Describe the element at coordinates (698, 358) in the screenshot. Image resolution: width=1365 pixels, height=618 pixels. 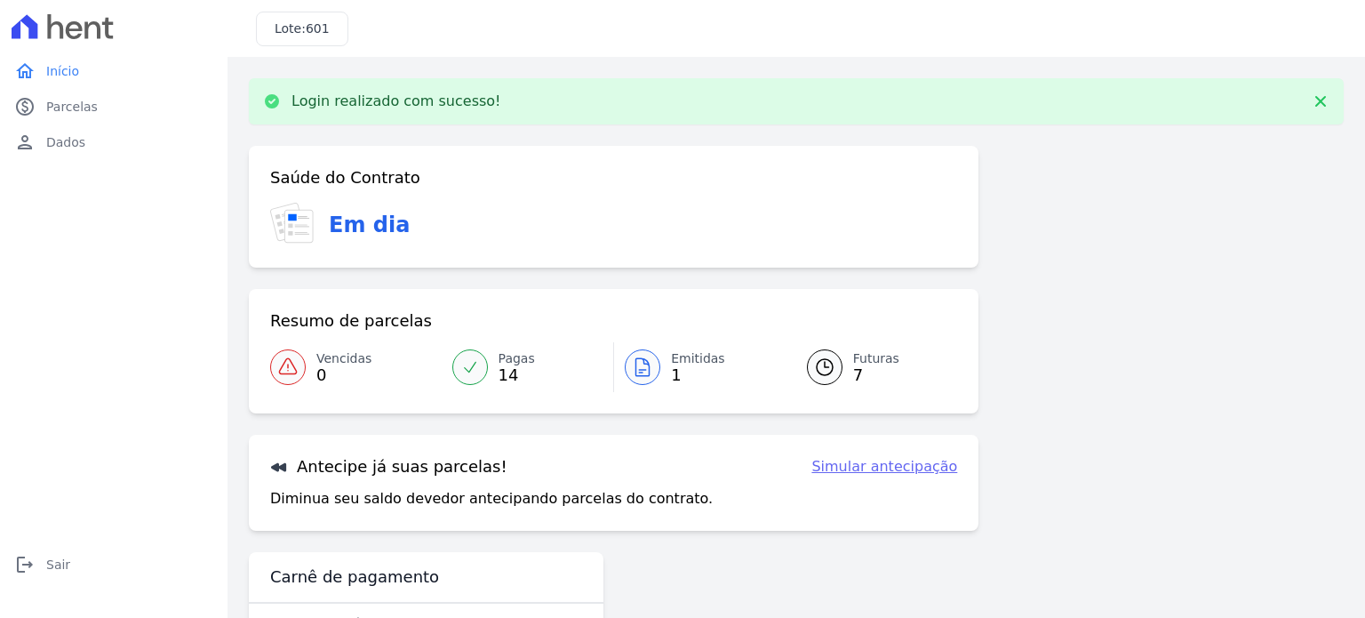
I see `span: Emitidas` at that location.